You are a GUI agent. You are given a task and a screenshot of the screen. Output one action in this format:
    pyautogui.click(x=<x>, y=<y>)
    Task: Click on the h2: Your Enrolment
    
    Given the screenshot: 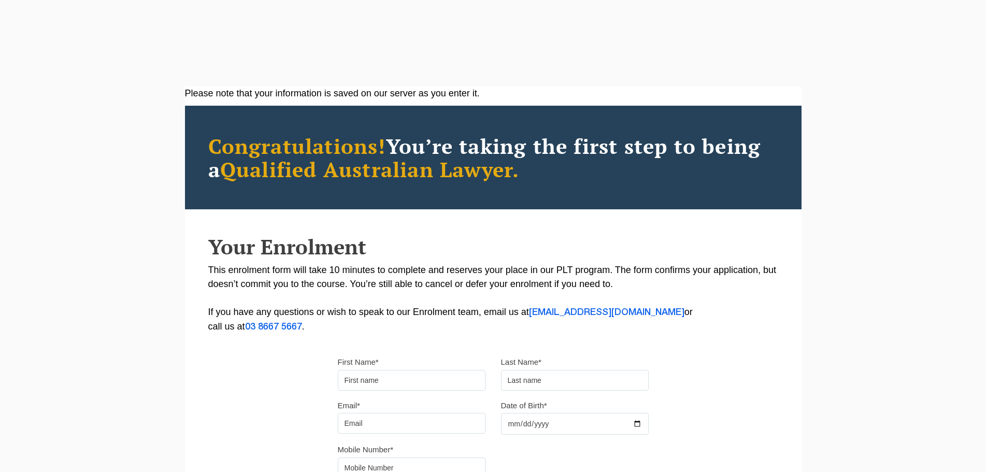 What is the action you would take?
    pyautogui.click(x=493, y=247)
    